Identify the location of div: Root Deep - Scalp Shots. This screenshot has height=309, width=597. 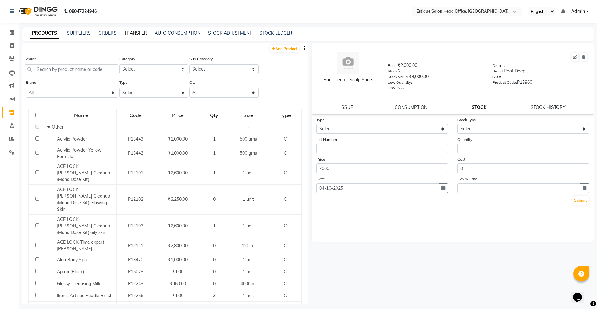
(348, 80).